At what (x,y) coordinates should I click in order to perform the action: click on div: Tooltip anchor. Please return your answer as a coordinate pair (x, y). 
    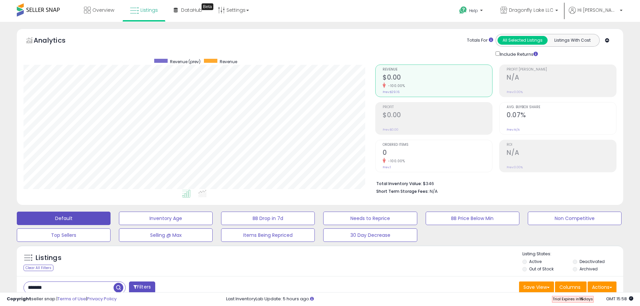
    Looking at the image, I should click on (207, 7).